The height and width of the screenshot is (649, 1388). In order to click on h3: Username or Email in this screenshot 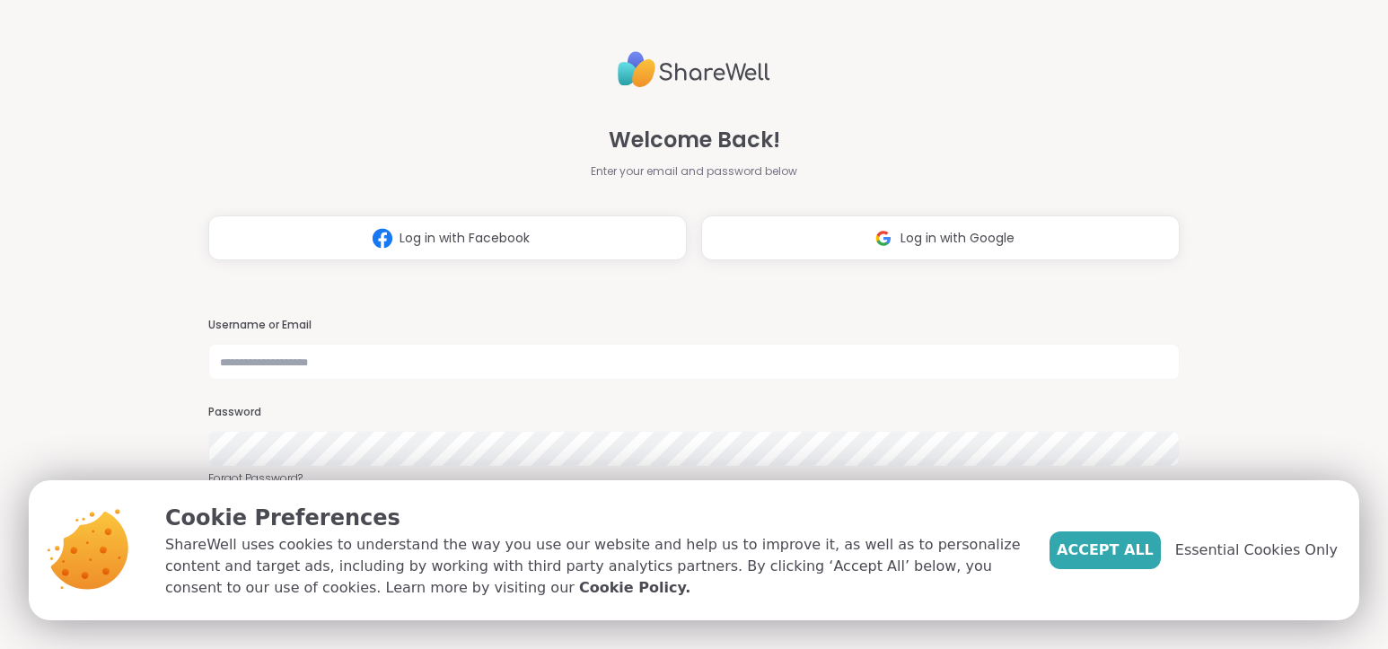, I will do `click(694, 325)`.